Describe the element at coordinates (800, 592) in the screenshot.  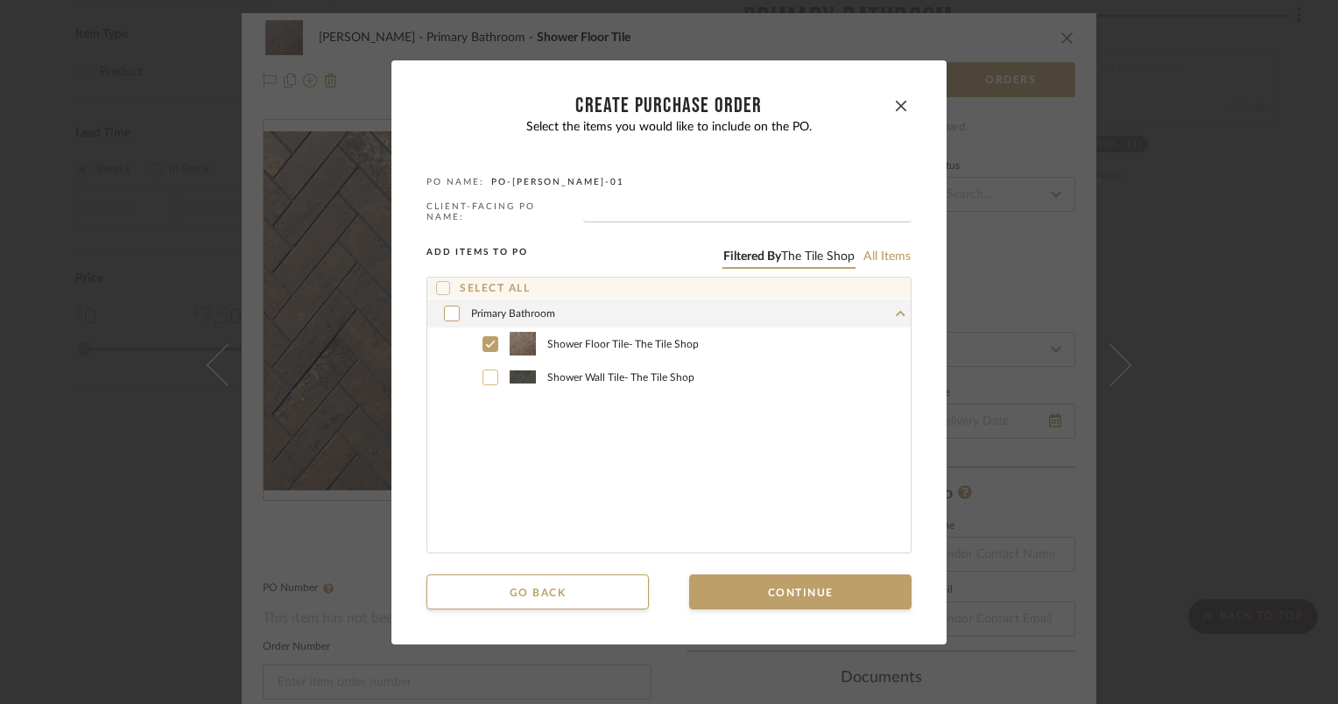
I see `button: Continue` at that location.